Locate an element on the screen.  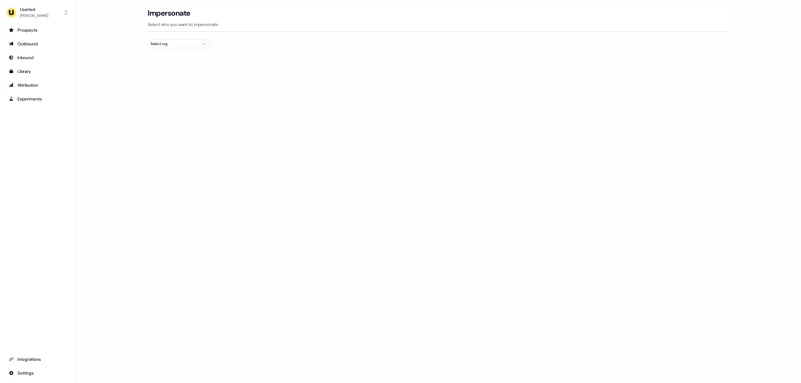
a: Go to experiments is located at coordinates (37, 99).